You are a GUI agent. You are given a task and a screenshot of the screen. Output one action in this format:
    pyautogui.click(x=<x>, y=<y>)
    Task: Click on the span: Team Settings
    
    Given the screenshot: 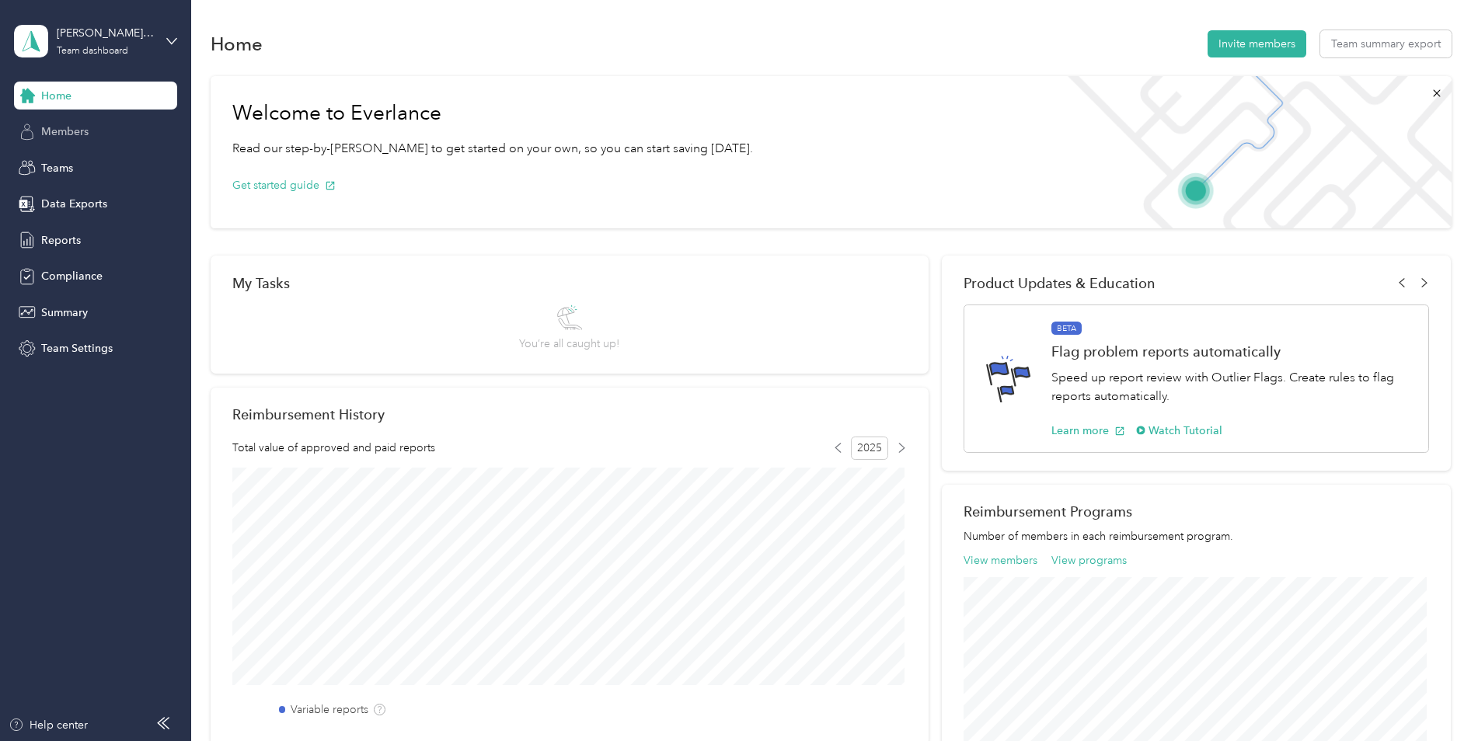 What is the action you would take?
    pyautogui.click(x=77, y=348)
    